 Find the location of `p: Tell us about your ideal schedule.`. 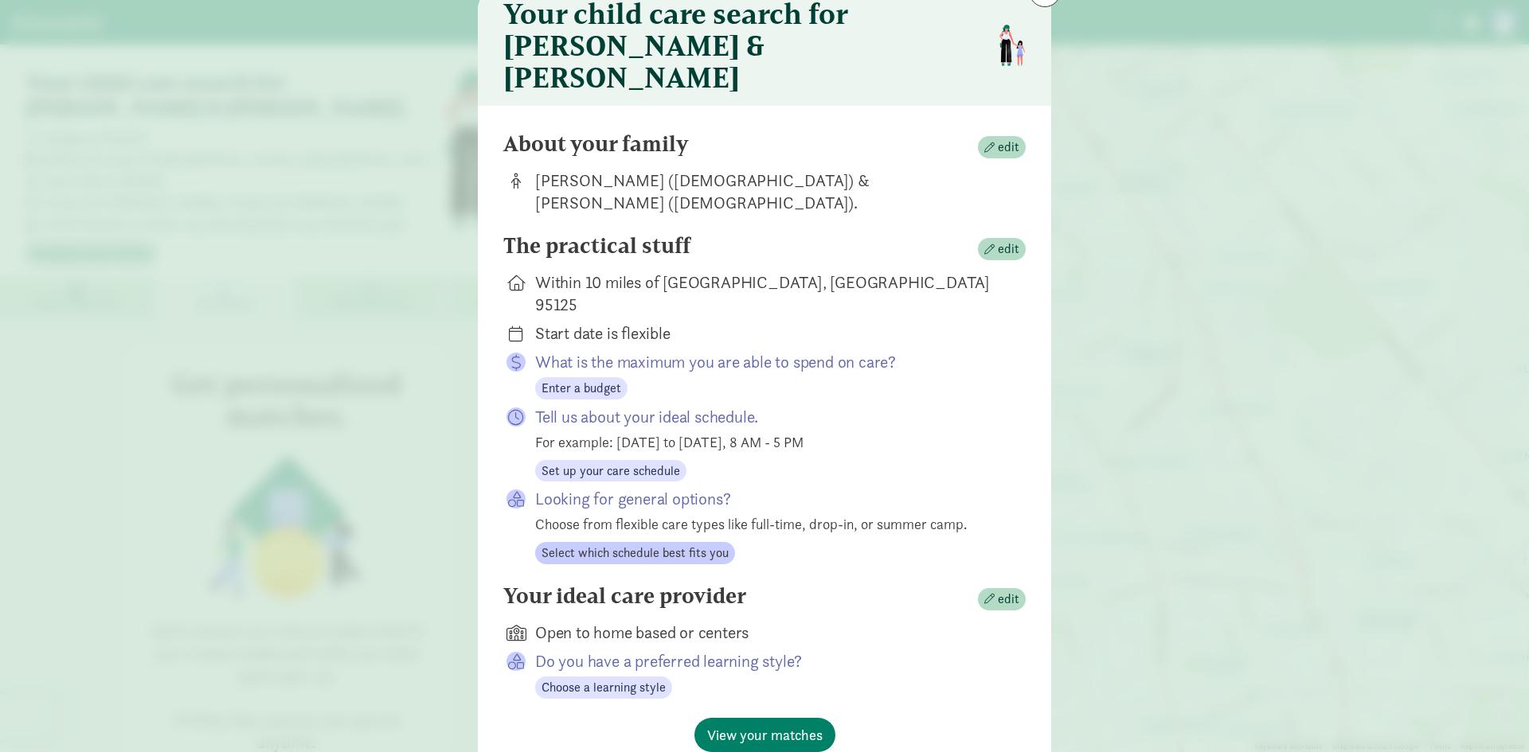

p: Tell us about your ideal schedule. is located at coordinates (767, 417).